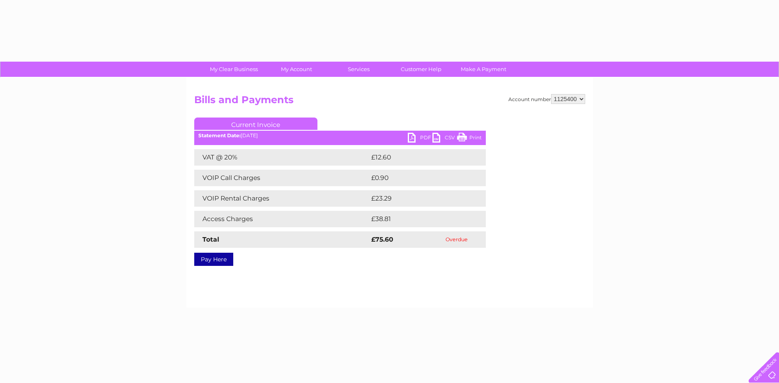 This screenshot has width=779, height=383. I want to click on a: Pay Here, so click(213, 259).